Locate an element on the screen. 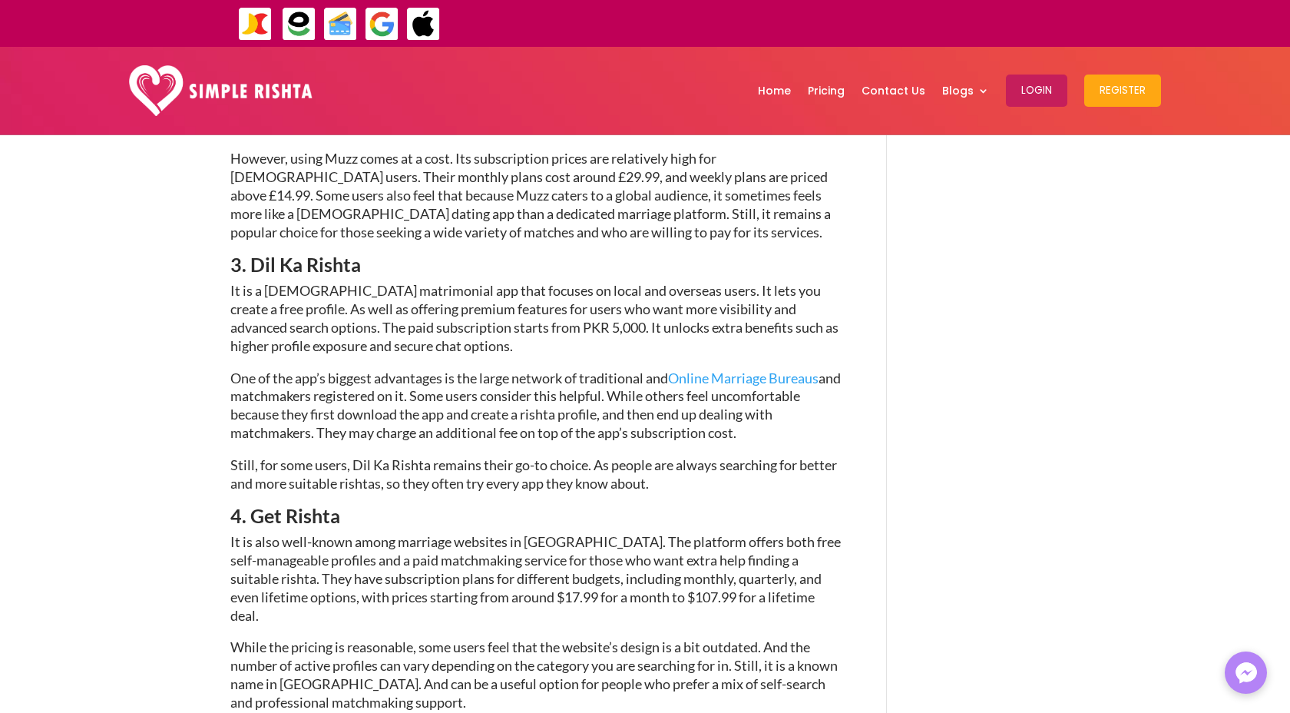 This screenshot has height=713, width=1290. img: Credit Cards is located at coordinates (340, 24).